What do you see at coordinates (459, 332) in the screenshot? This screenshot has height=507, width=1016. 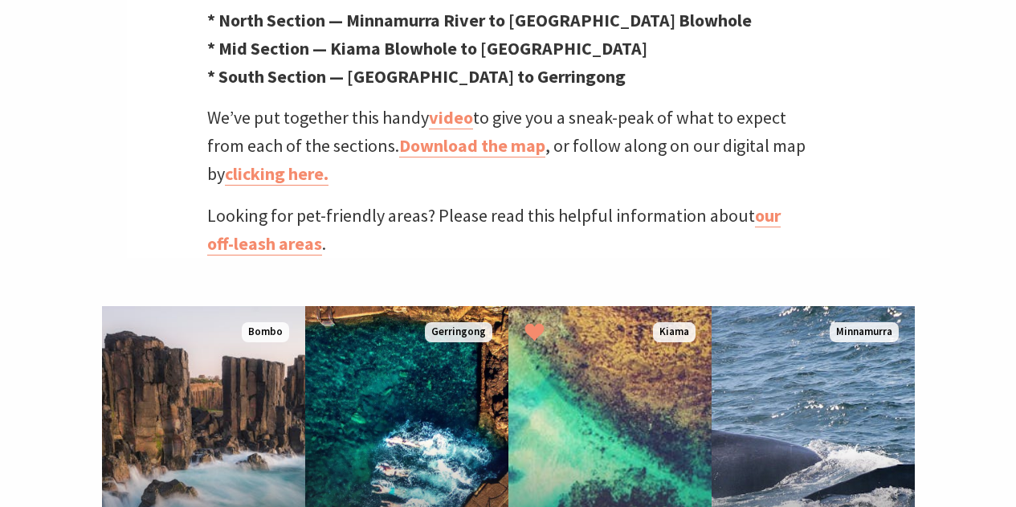 I see `span: Gerringong` at bounding box center [459, 332].